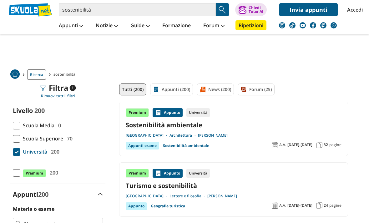 The height and width of the screenshot is (223, 369). What do you see at coordinates (354, 10) in the screenshot?
I see `a: Accedi` at bounding box center [354, 10].